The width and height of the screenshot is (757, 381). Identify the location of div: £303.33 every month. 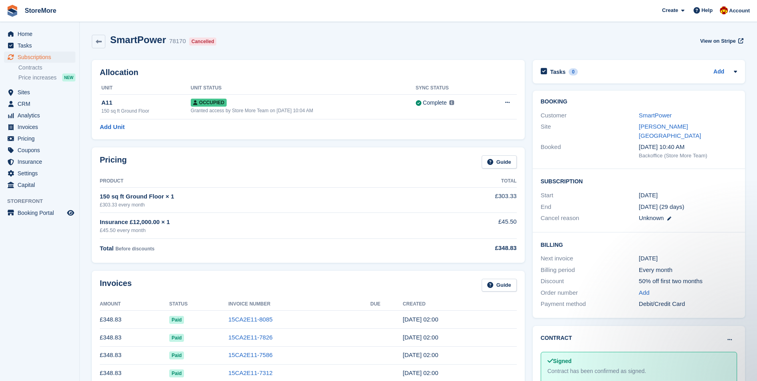
(261, 205).